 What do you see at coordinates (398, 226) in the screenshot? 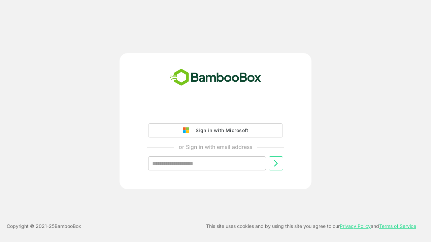
I see `a: Terms of Service` at bounding box center [398, 226].